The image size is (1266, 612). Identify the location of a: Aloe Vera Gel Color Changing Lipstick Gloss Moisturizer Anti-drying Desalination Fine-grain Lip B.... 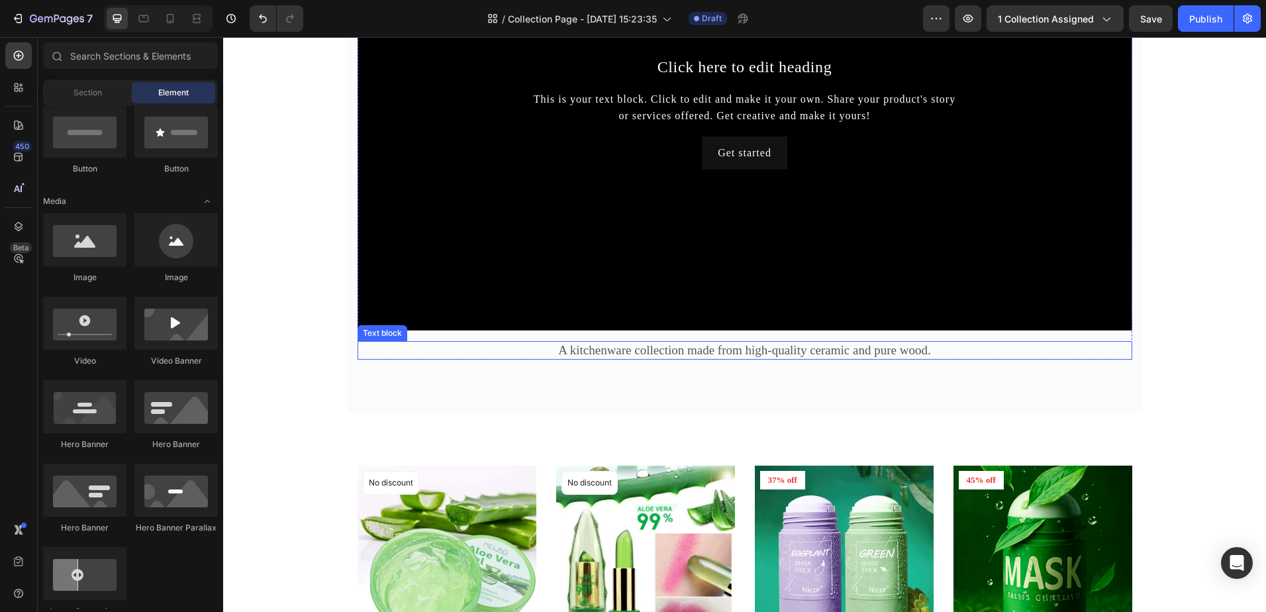
(422, 518).